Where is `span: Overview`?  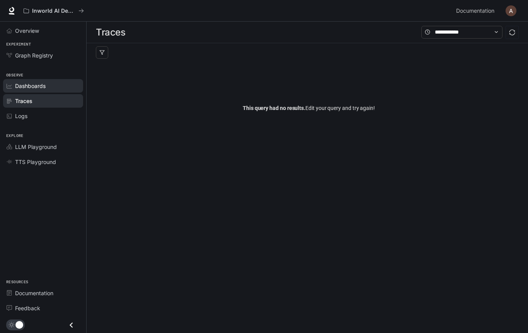
span: Overview is located at coordinates (27, 31).